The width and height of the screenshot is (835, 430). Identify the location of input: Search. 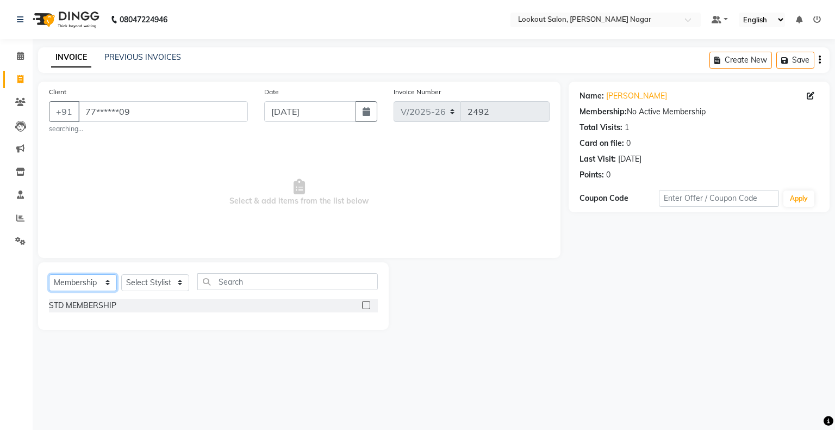
(288, 281).